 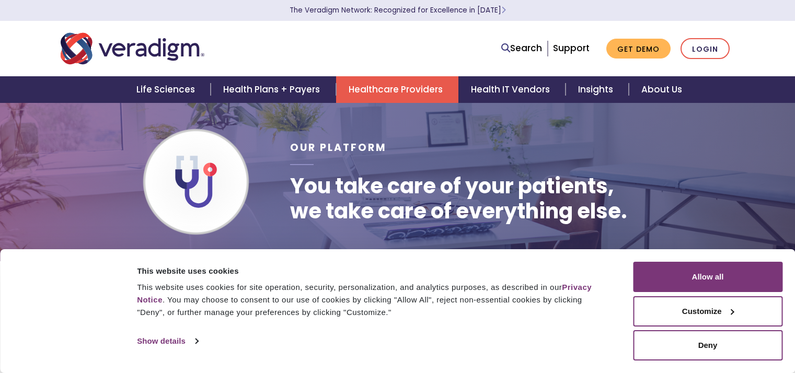 What do you see at coordinates (597, 89) in the screenshot?
I see `a: Insights` at bounding box center [597, 89].